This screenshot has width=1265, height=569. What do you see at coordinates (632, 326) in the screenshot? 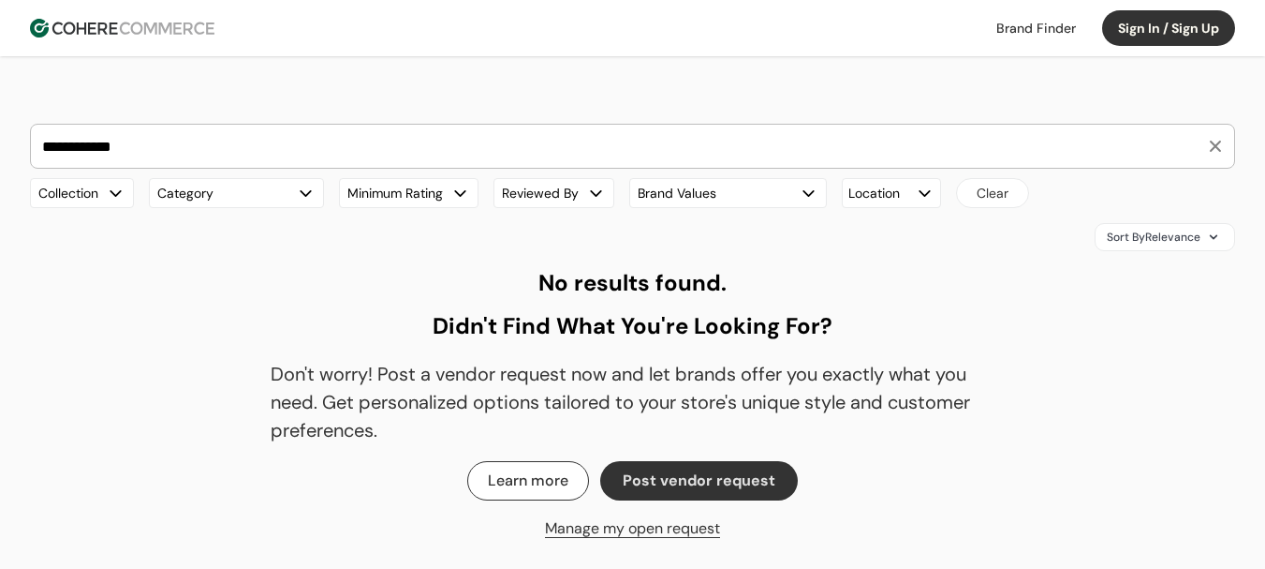
I see `h3: Didn't Find What You're Looking For?` at bounding box center [632, 326].